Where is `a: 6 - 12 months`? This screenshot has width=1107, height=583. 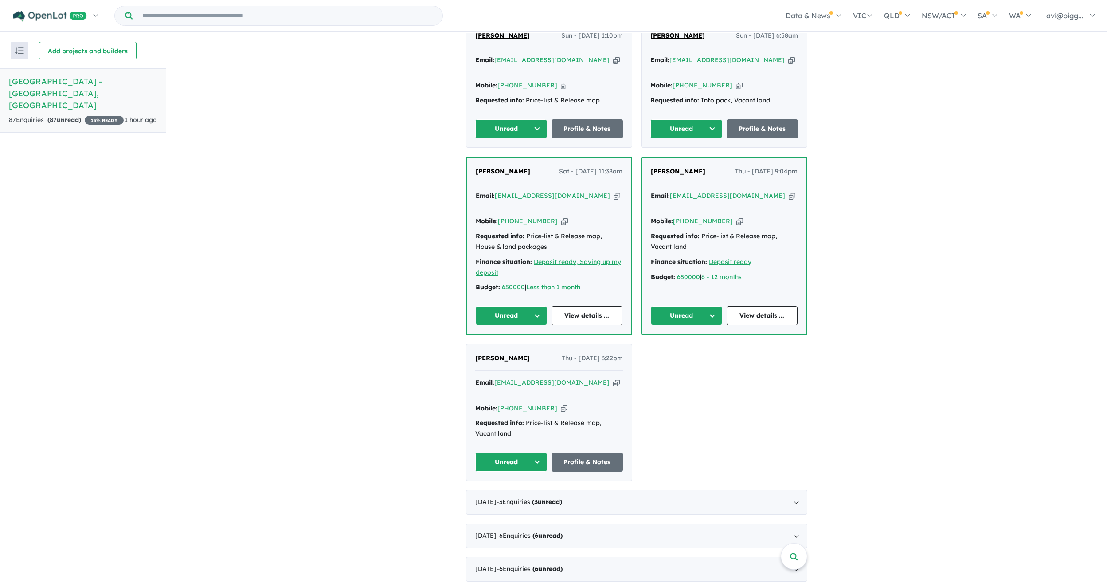
a: 6 - 12 months is located at coordinates (722, 277).